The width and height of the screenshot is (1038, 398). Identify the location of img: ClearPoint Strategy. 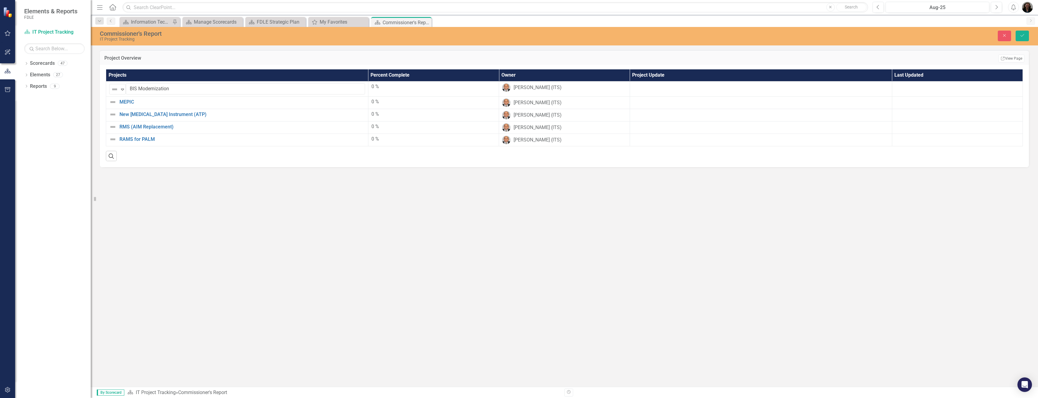
(8, 12).